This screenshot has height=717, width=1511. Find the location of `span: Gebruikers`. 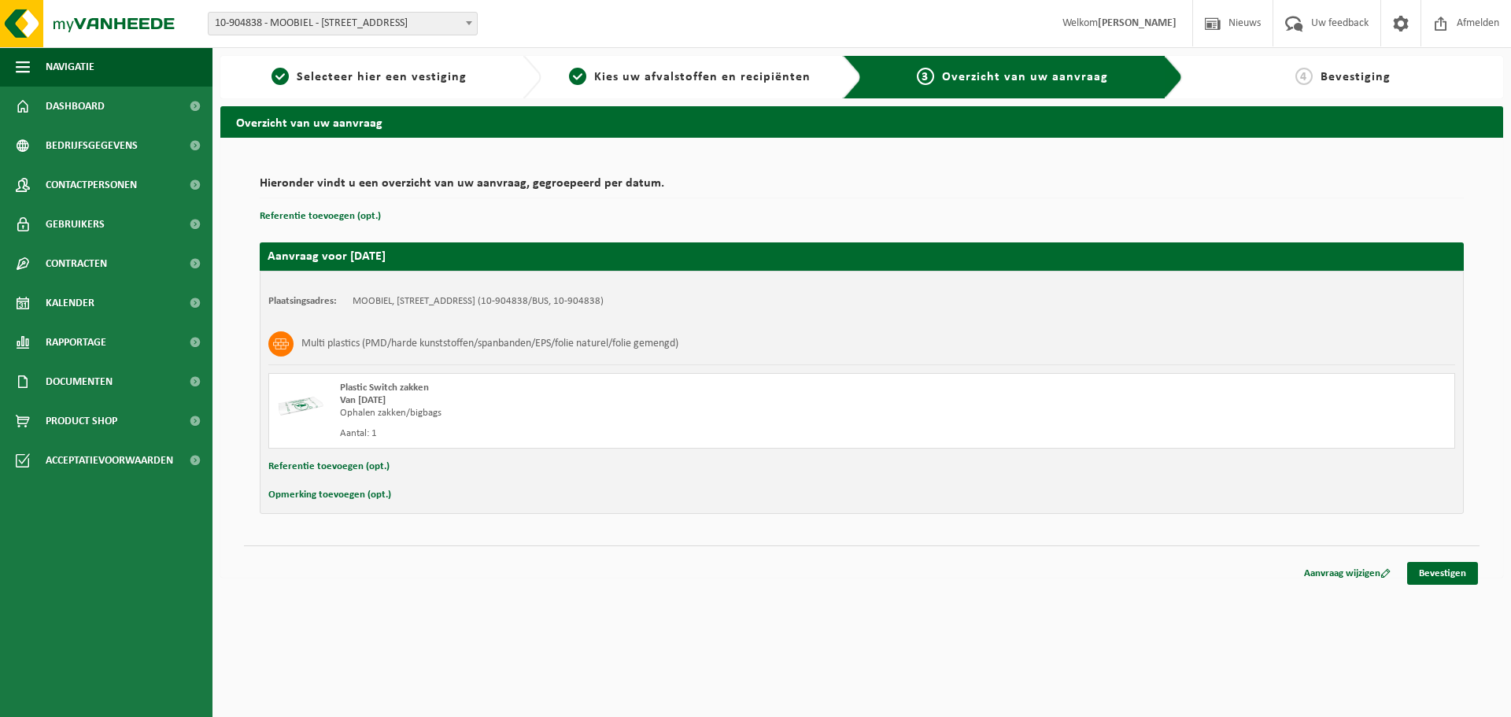

span: Gebruikers is located at coordinates (75, 224).